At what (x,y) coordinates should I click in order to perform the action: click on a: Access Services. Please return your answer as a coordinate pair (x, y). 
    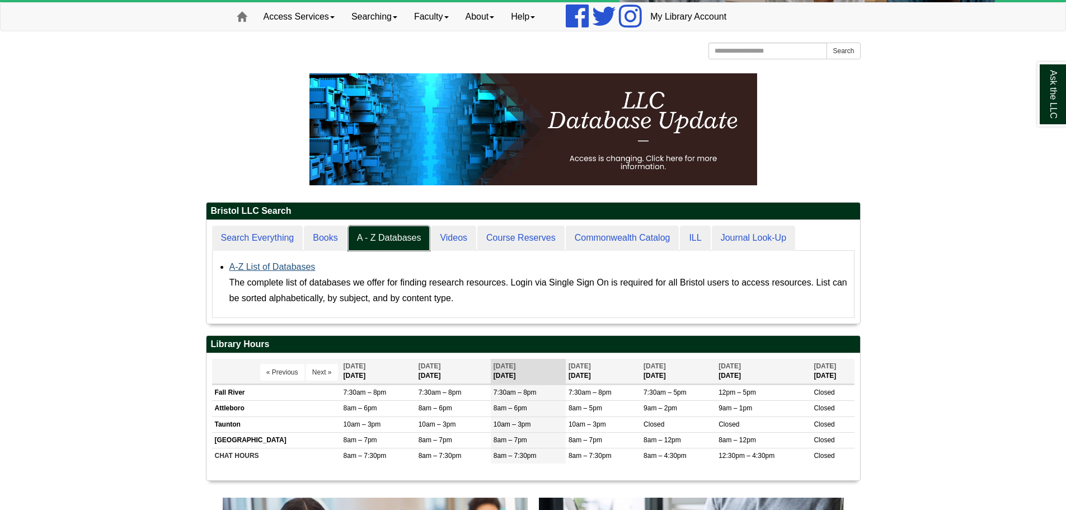
    Looking at the image, I should click on (299, 17).